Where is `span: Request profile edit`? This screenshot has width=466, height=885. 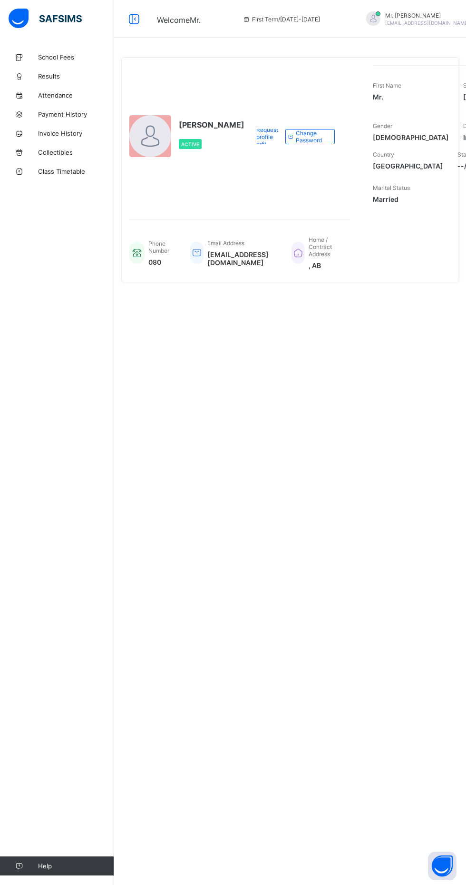 span: Request profile edit is located at coordinates (268, 137).